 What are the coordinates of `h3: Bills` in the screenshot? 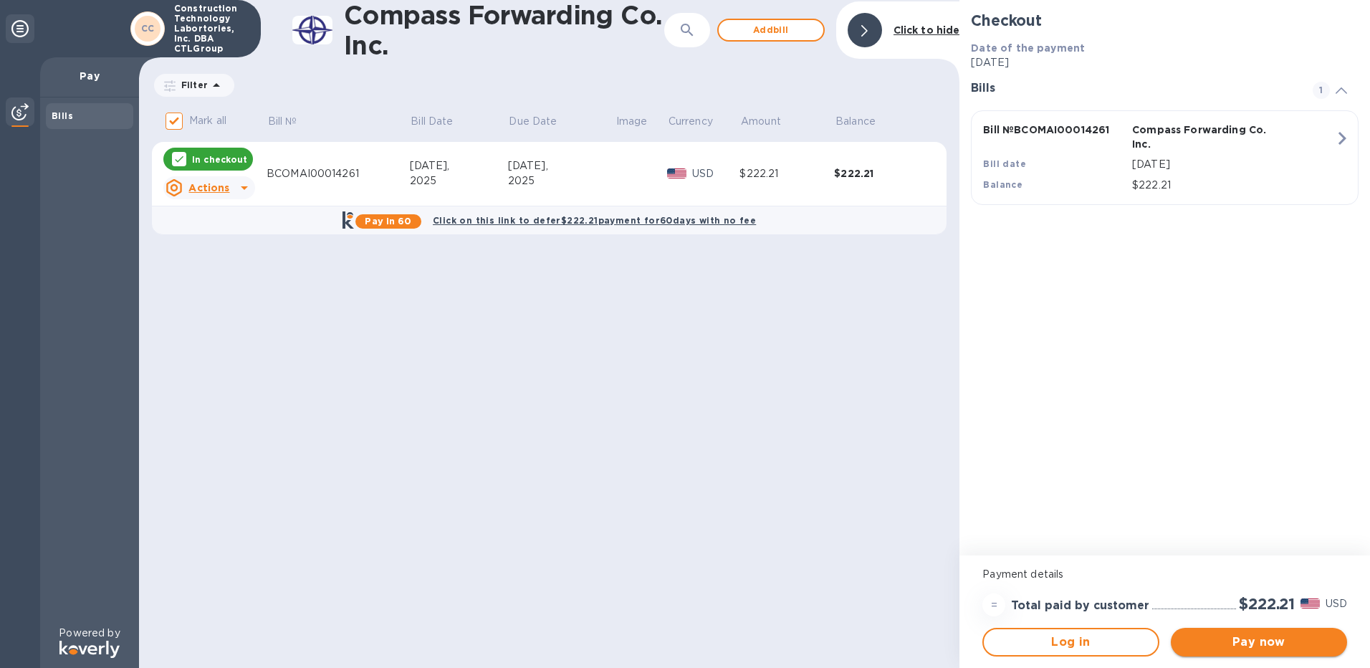 It's located at (1133, 88).